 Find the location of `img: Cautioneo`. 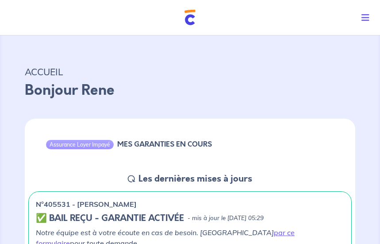

img: Cautioneo is located at coordinates (190, 17).